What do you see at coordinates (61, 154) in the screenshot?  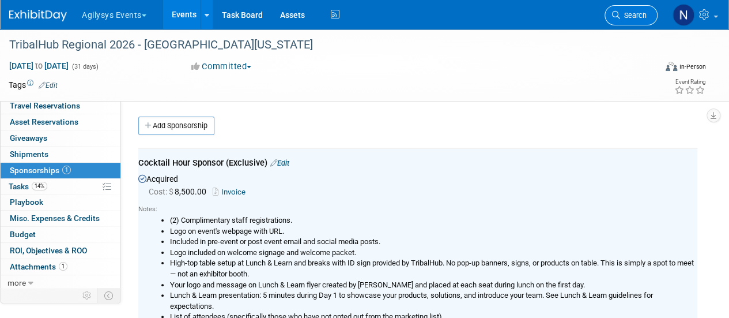 I see `a: Shipments` at bounding box center [61, 154].